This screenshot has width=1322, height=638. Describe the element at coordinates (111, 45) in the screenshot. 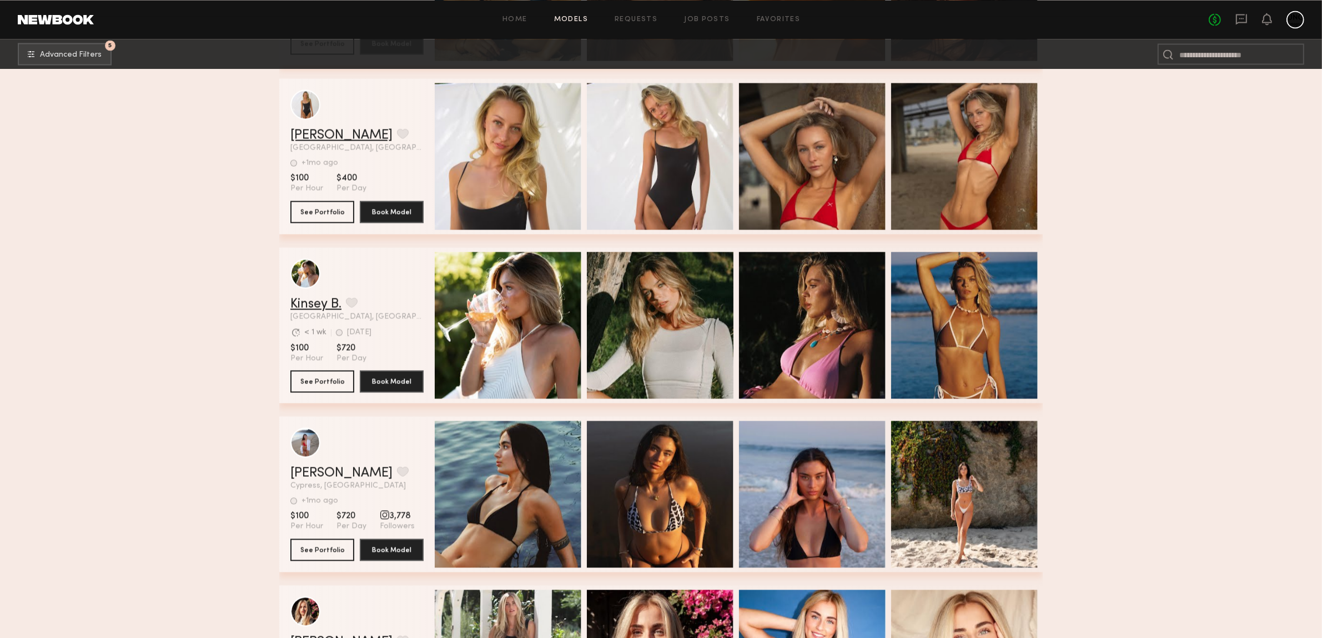

I see `span: 5` at that location.